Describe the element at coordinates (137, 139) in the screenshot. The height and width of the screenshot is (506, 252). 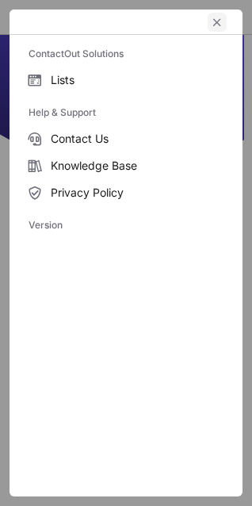
I see `span: Contact Us` at that location.